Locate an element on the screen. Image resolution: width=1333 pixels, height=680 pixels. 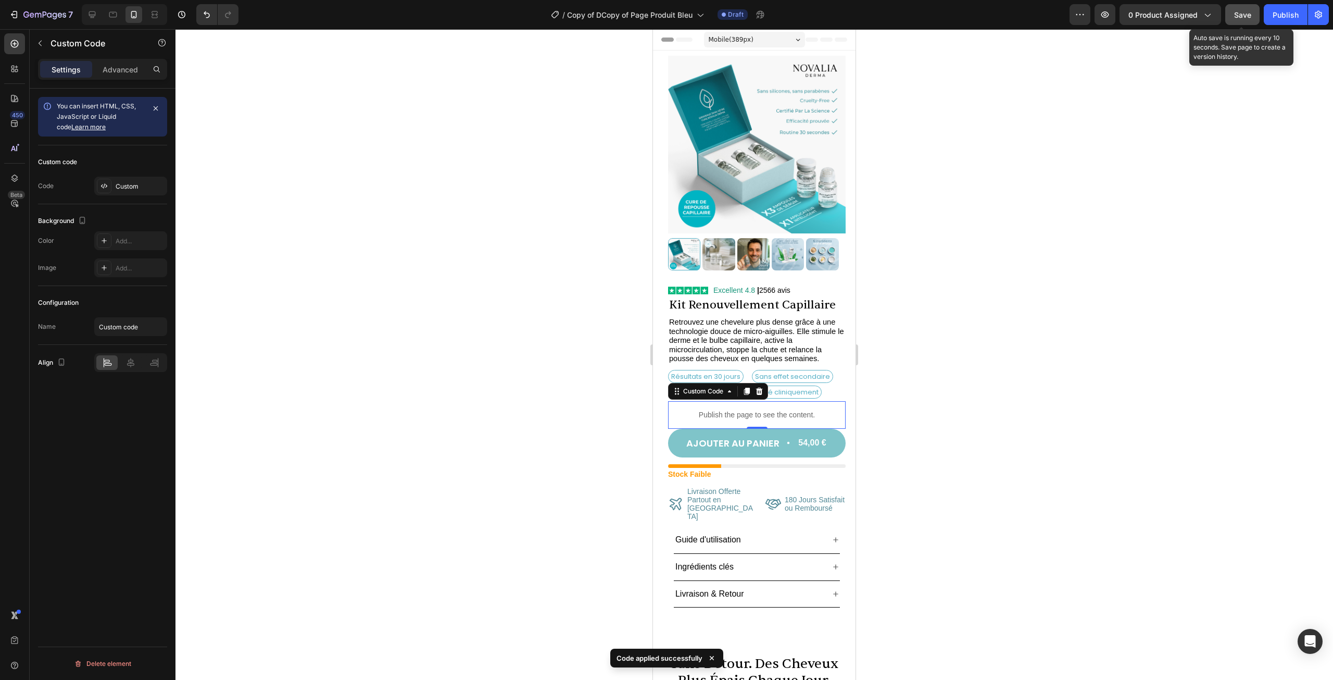
span: Save is located at coordinates (1243, 15).